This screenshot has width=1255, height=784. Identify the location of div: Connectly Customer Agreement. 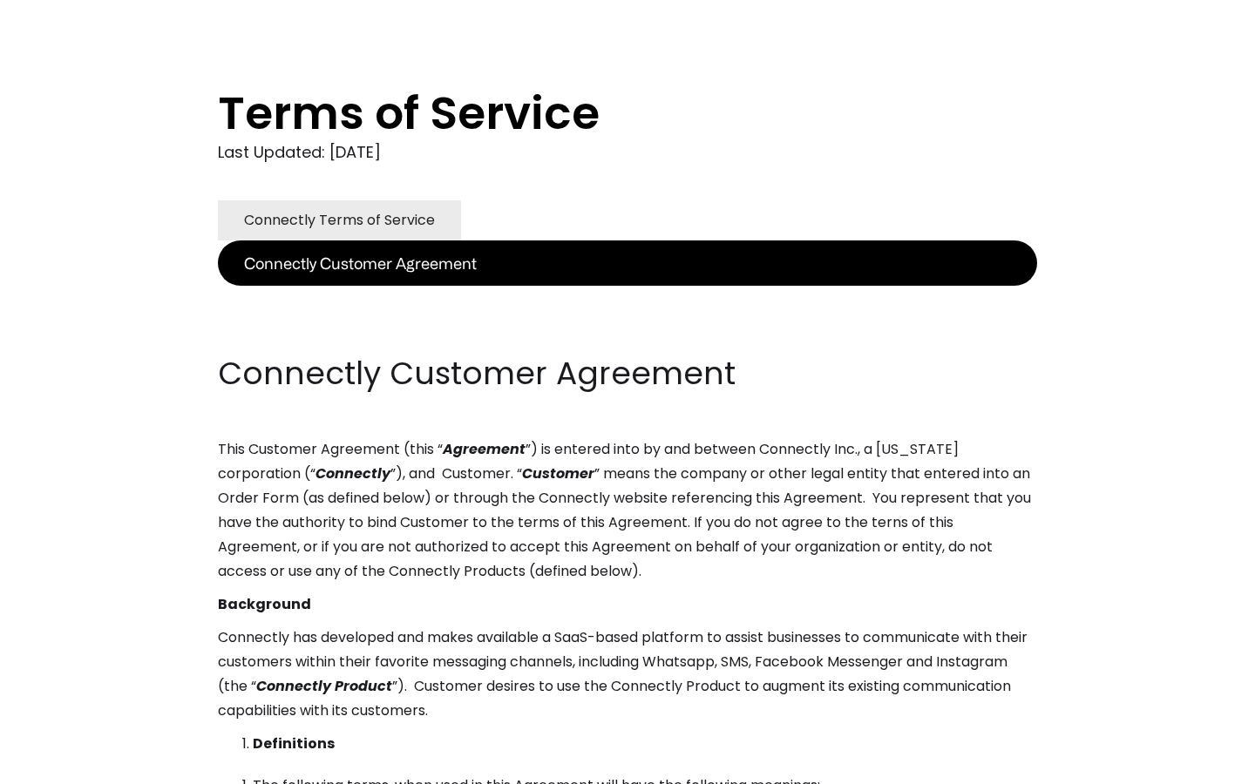
(360, 263).